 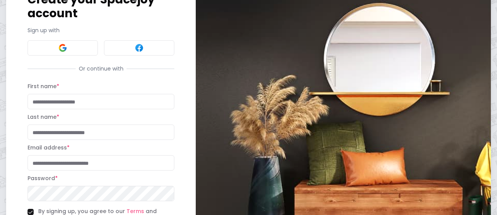 What do you see at coordinates (42, 178) in the screenshot?
I see `label: Password` at bounding box center [42, 178].